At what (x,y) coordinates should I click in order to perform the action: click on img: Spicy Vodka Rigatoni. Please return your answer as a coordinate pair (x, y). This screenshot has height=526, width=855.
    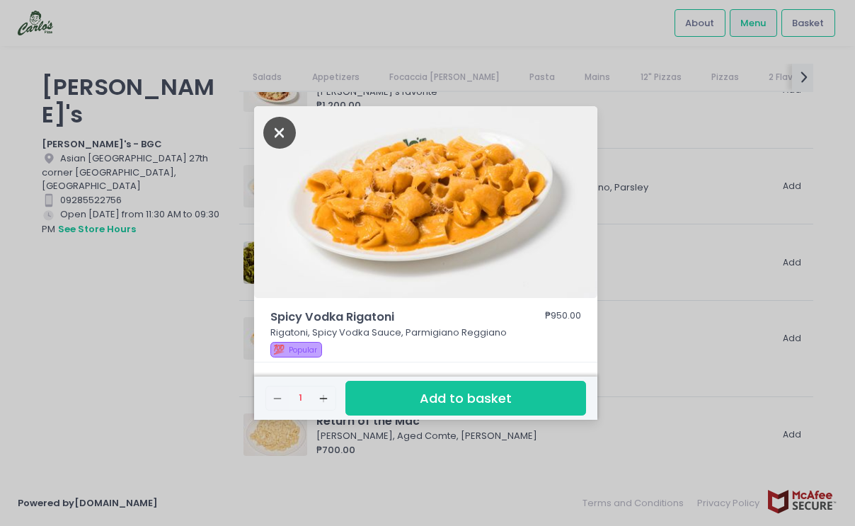
    Looking at the image, I should click on (425, 202).